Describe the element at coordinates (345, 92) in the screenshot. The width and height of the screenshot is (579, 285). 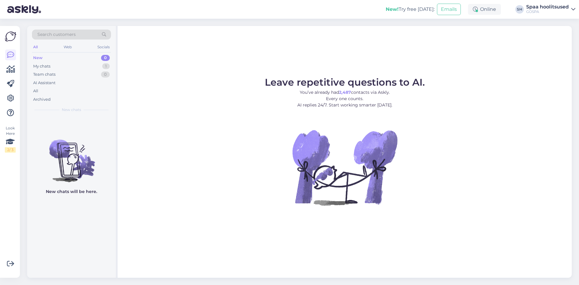
I see `b: 2,487` at that location.